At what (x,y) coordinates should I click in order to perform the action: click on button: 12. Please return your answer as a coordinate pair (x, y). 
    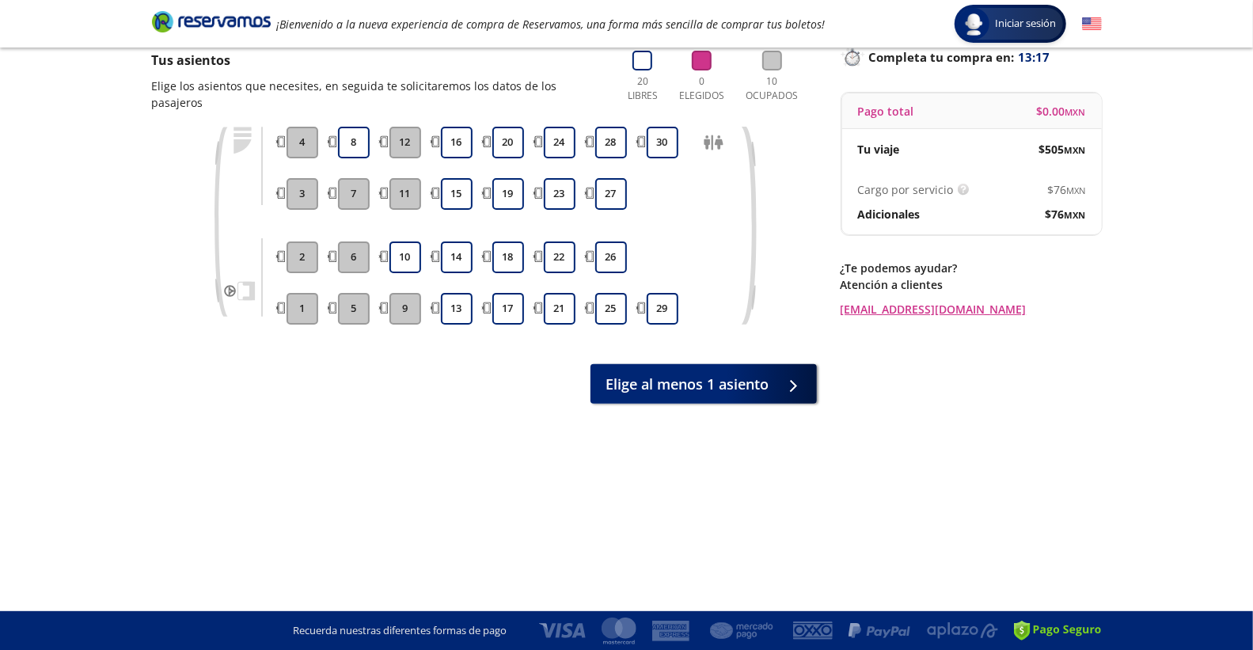
    Looking at the image, I should click on (405, 142).